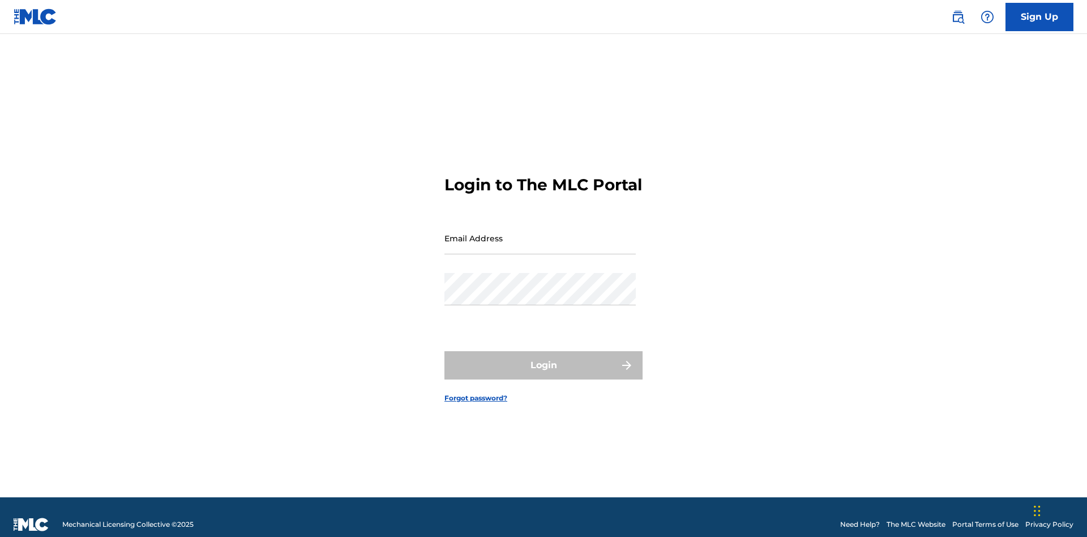 This screenshot has width=1087, height=537. I want to click on h3: Login to The MLC Portal, so click(543, 185).